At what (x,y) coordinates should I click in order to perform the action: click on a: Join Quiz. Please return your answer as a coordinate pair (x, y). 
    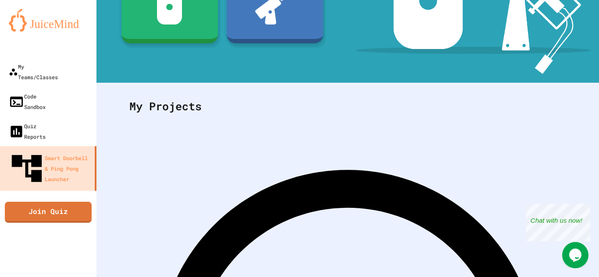
    Looking at the image, I should click on (48, 213).